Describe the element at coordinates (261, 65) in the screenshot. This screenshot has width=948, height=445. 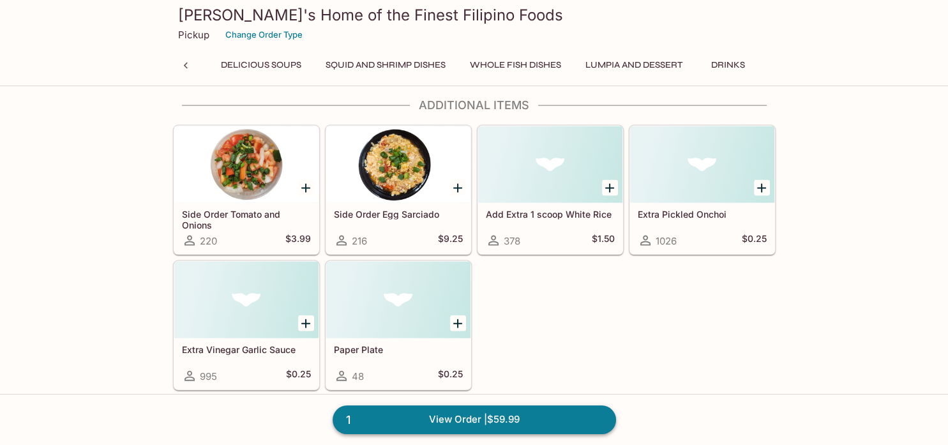
I see `button: Delicious Soups` at that location.